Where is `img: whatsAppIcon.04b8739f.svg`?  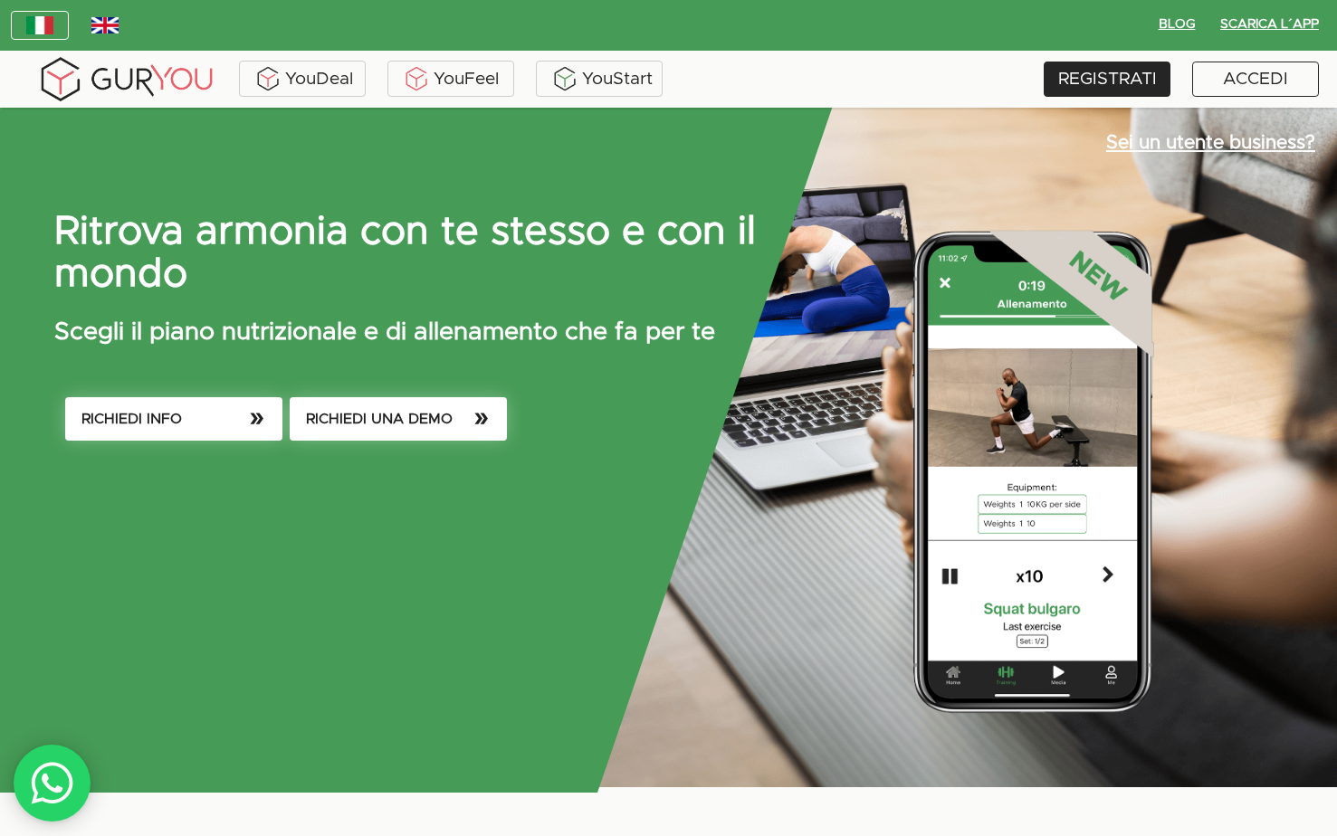 img: whatsAppIcon.04b8739f.svg is located at coordinates (52, 784).